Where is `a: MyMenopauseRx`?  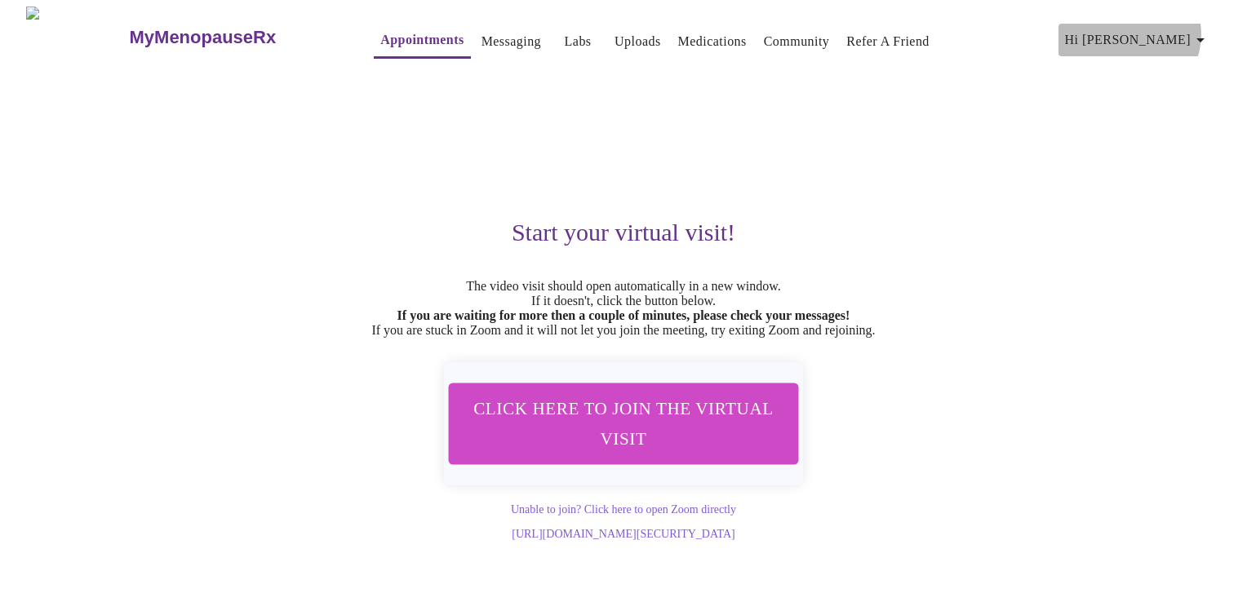 a: MyMenopauseRx is located at coordinates (234, 38).